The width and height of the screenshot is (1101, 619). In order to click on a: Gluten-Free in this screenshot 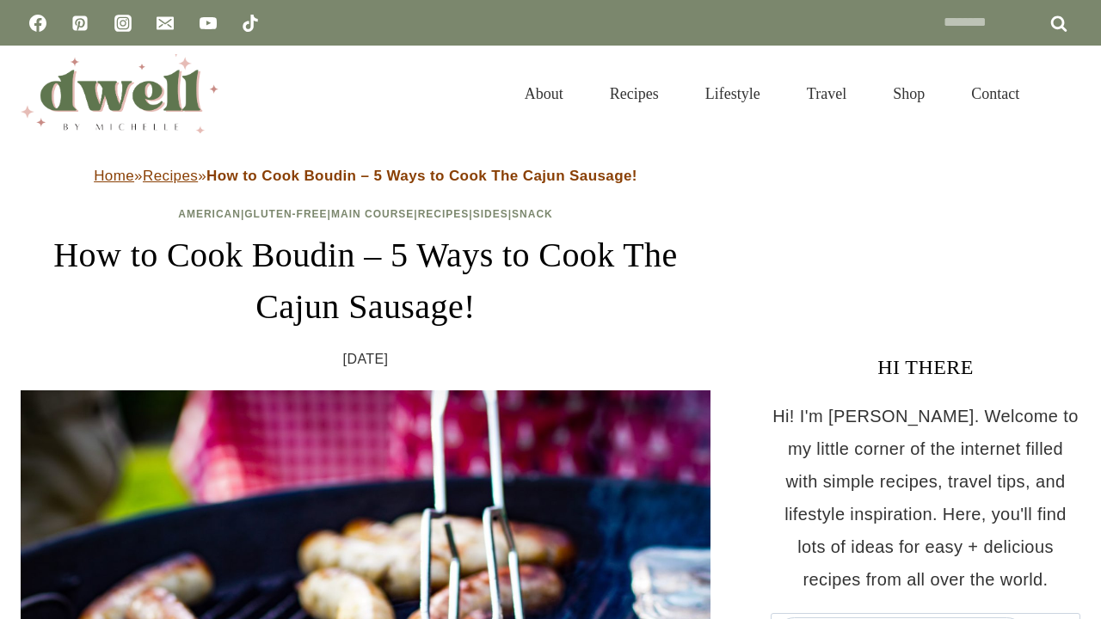, I will do `click(285, 214)`.